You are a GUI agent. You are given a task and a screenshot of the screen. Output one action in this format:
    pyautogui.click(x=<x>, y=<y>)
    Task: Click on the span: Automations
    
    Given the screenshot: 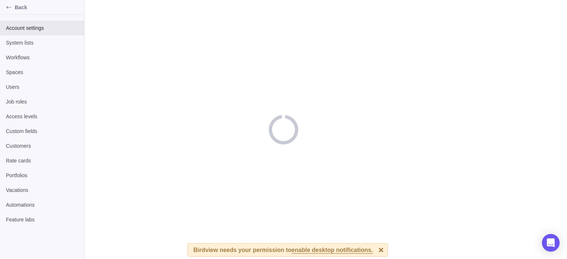 What is the action you would take?
    pyautogui.click(x=42, y=205)
    